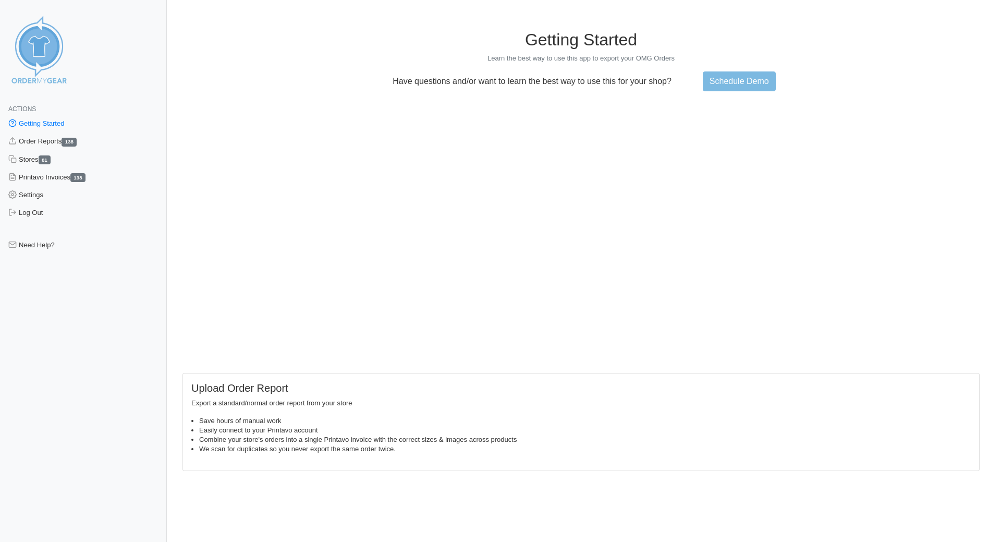 The width and height of the screenshot is (1001, 542). What do you see at coordinates (581, 58) in the screenshot?
I see `p: Learn the best way to use this app to export your OMG Orders` at bounding box center [581, 58].